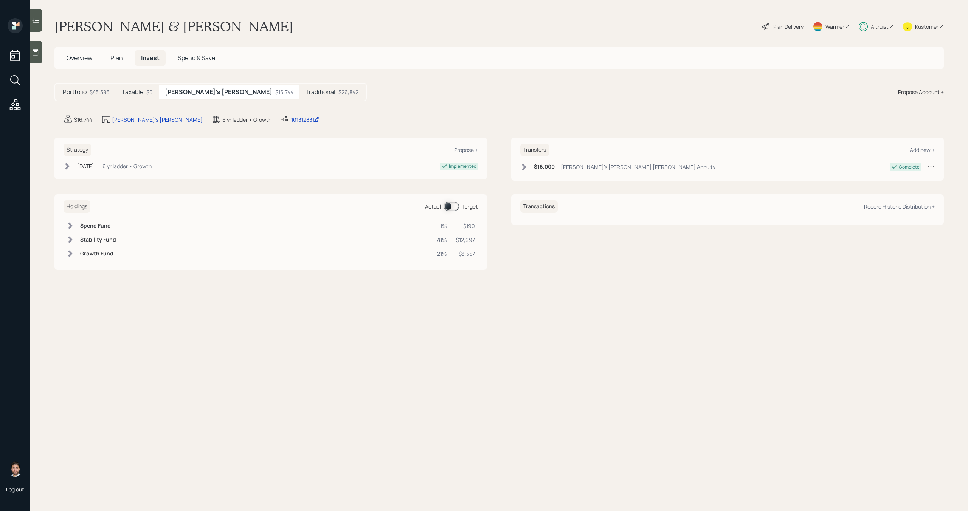 The height and width of the screenshot is (511, 968). What do you see at coordinates (927, 26) in the screenshot?
I see `div: Kustomer` at bounding box center [927, 26].